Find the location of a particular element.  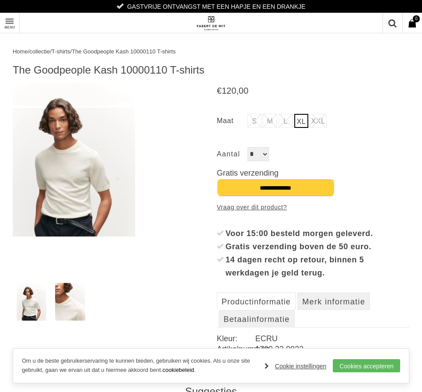

a: Betaalinformatie is located at coordinates (256, 319).